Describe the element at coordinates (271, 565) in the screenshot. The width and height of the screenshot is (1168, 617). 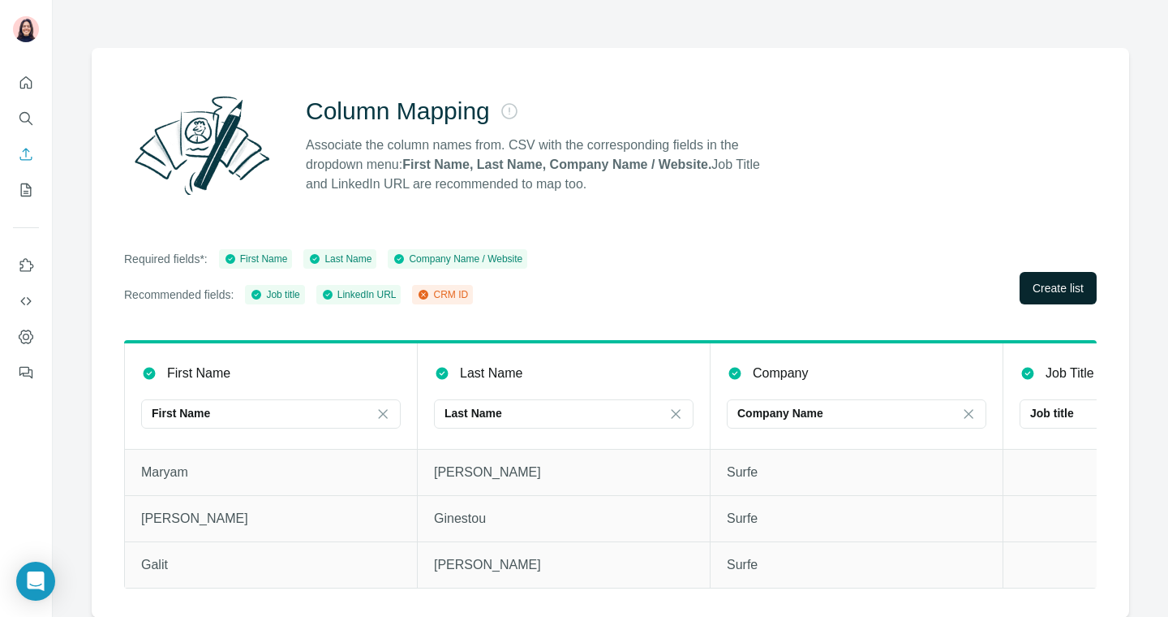
I see `p: Galit` at that location.